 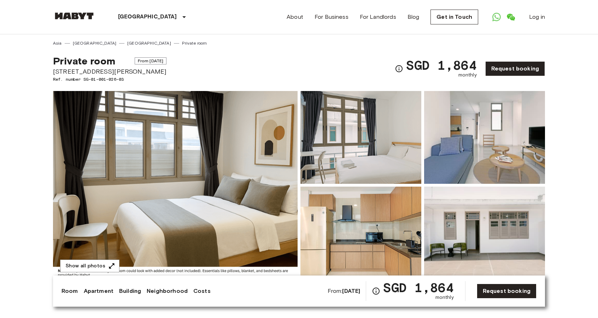 What do you see at coordinates (497, 17) in the screenshot?
I see `a: Open WhatsApp` at bounding box center [497, 17].